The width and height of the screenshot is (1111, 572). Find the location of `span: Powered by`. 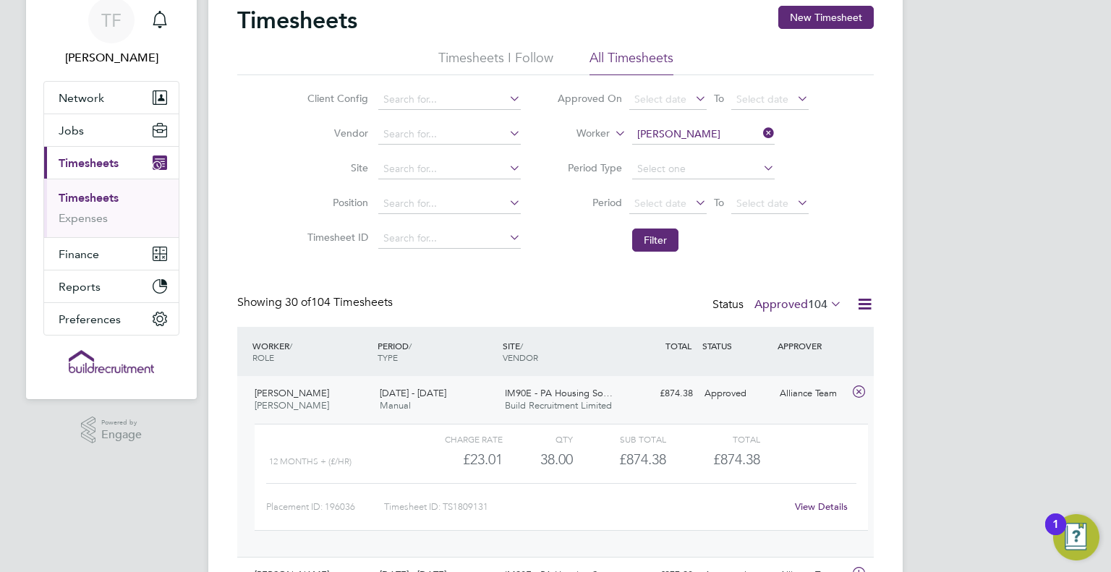

span: Powered by is located at coordinates (121, 422).